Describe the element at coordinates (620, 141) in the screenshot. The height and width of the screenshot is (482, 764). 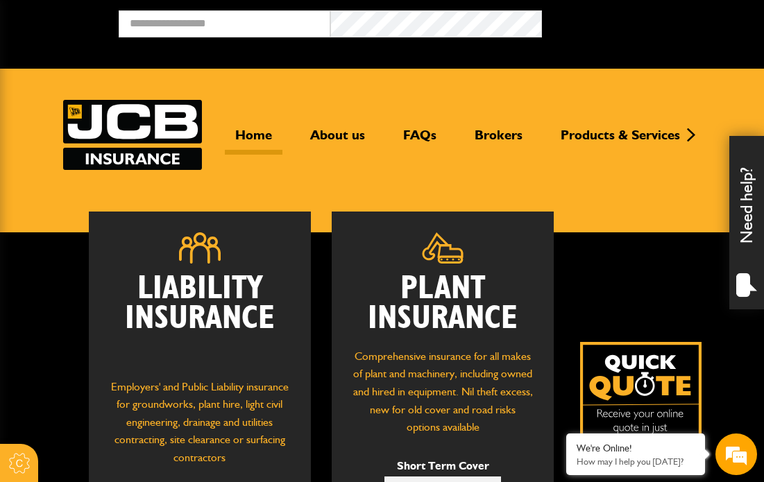
I see `a: Products & Services` at that location.